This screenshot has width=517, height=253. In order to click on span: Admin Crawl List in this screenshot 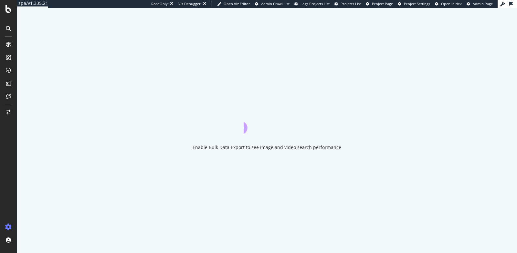, I will do `click(276, 4)`.